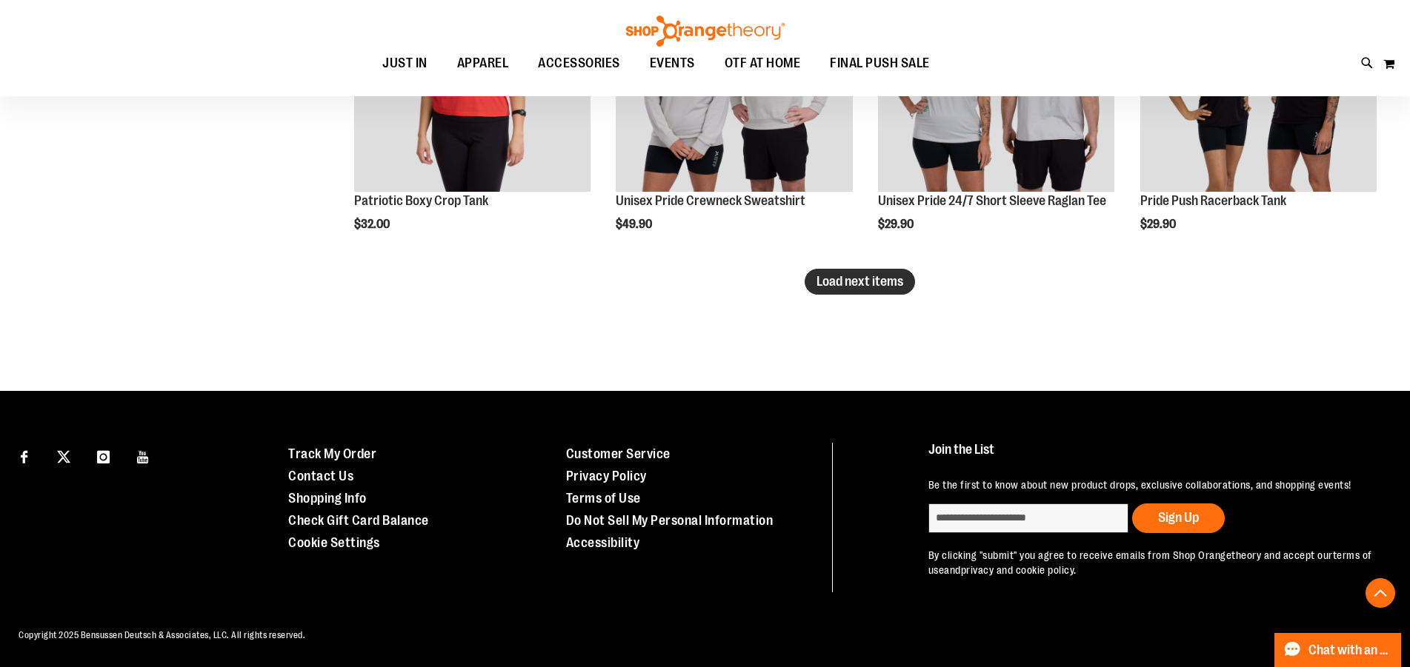  I want to click on a: Contact Us, so click(321, 476).